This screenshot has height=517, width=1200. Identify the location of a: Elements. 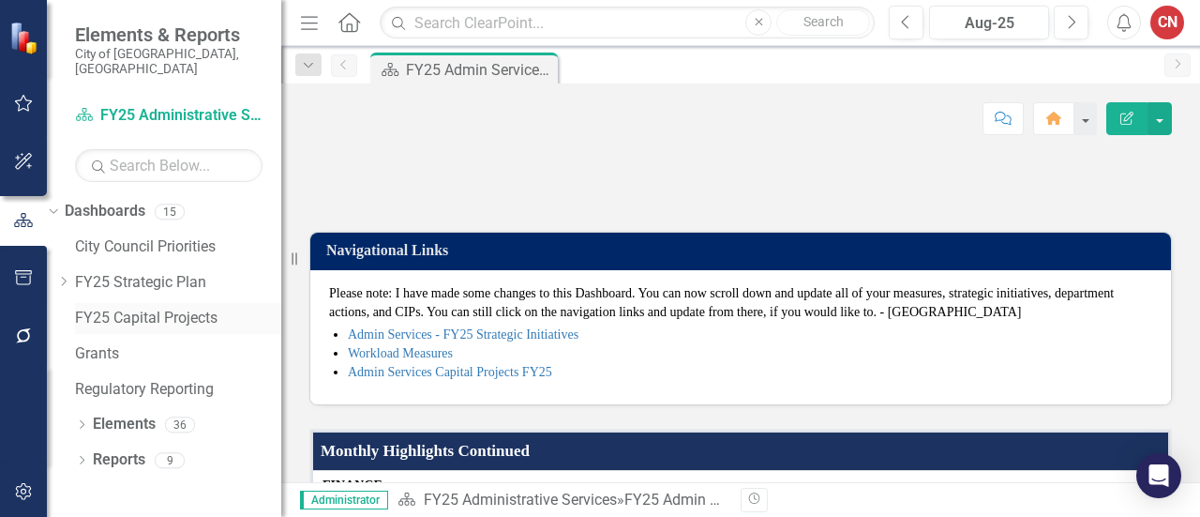
(124, 424).